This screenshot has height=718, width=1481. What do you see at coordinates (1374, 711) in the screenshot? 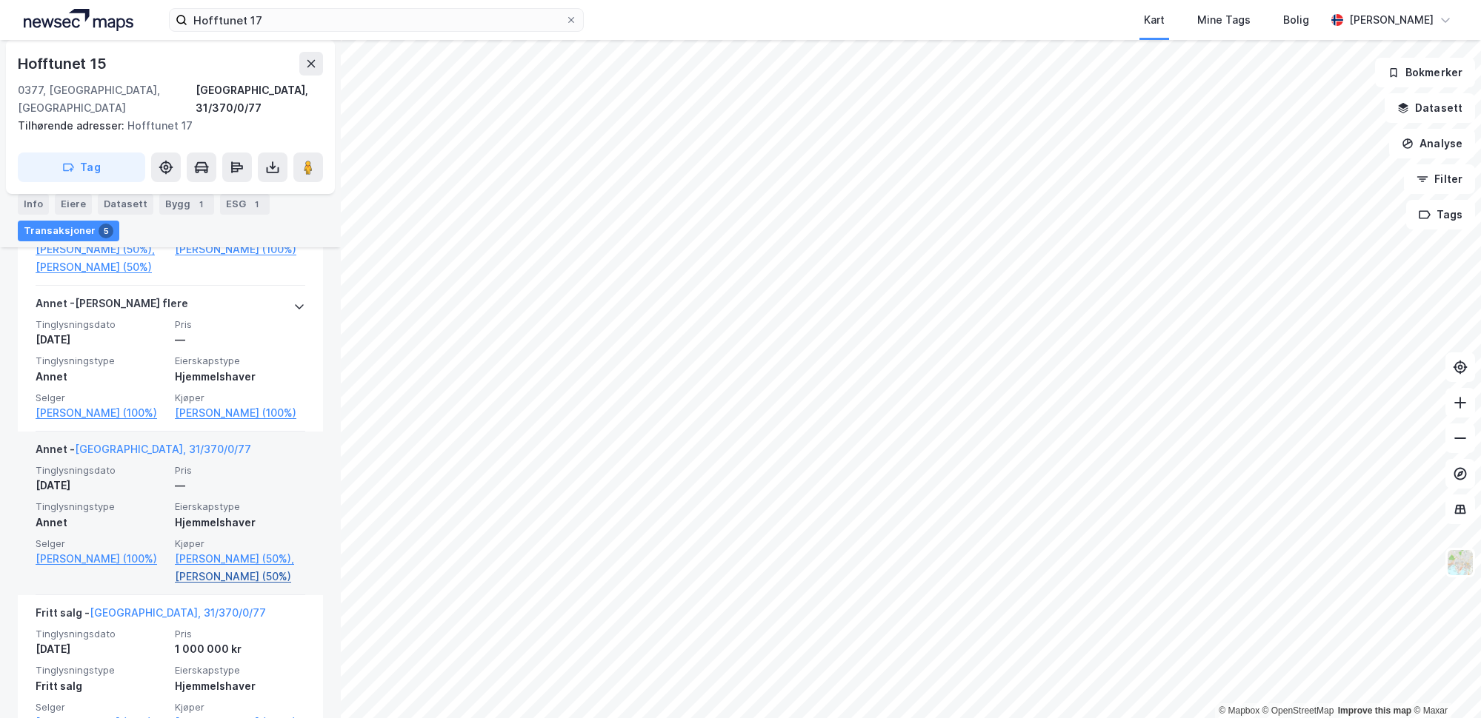
I see `a: Improve this map` at bounding box center [1374, 711].